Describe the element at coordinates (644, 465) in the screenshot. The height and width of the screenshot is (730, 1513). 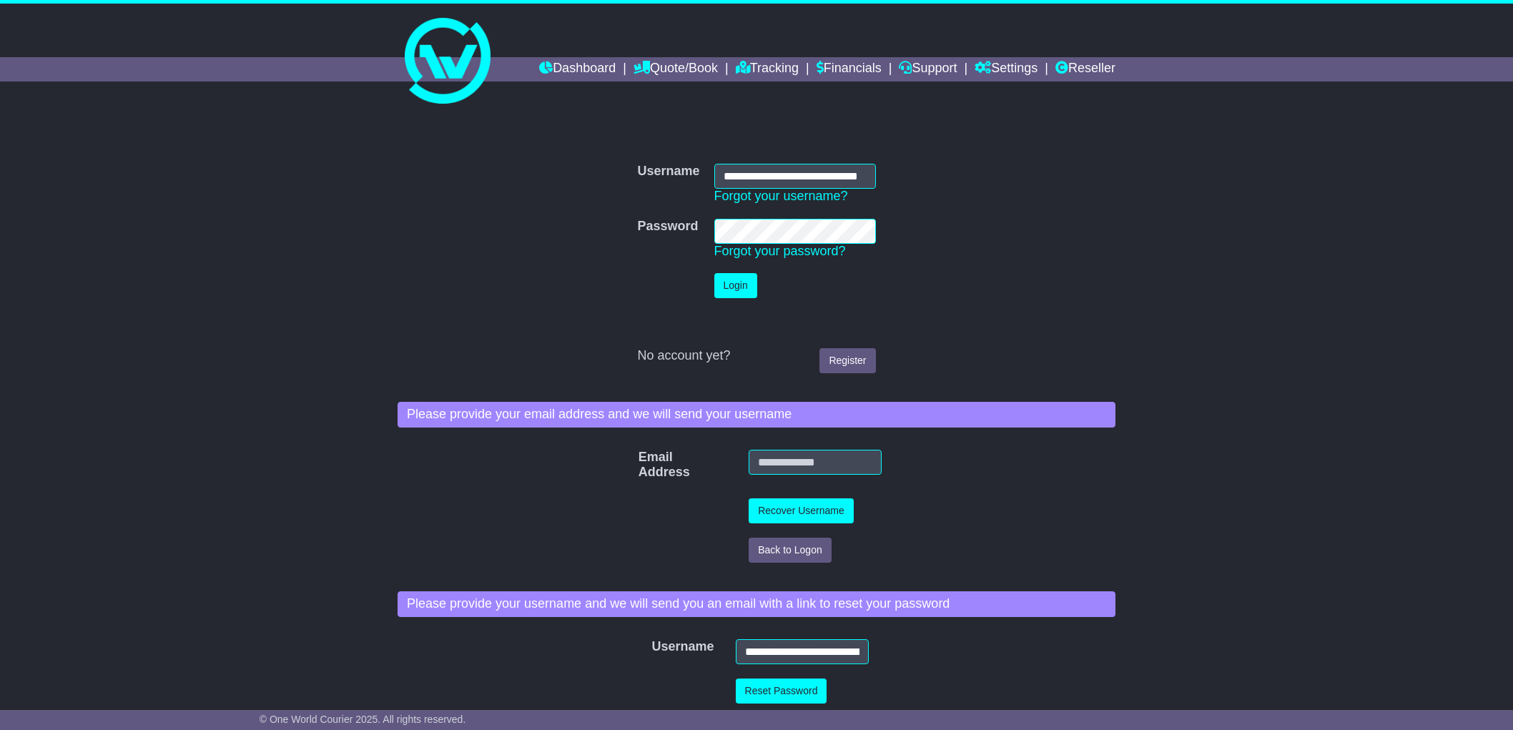
I see `label: Email Address` at that location.